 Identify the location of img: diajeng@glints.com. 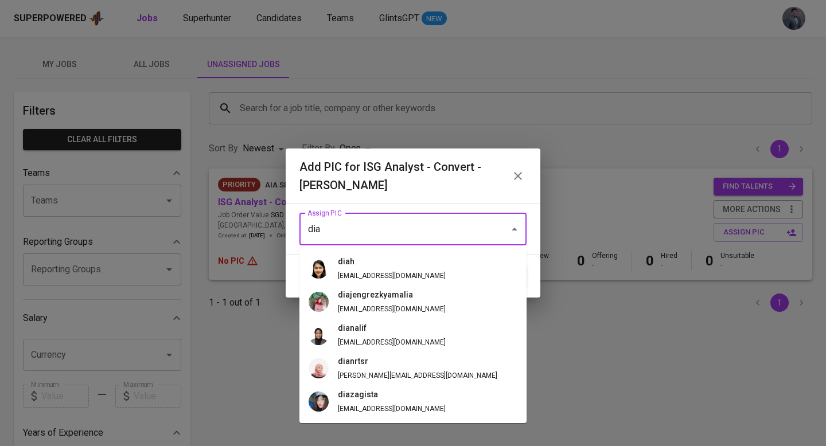
(319, 302).